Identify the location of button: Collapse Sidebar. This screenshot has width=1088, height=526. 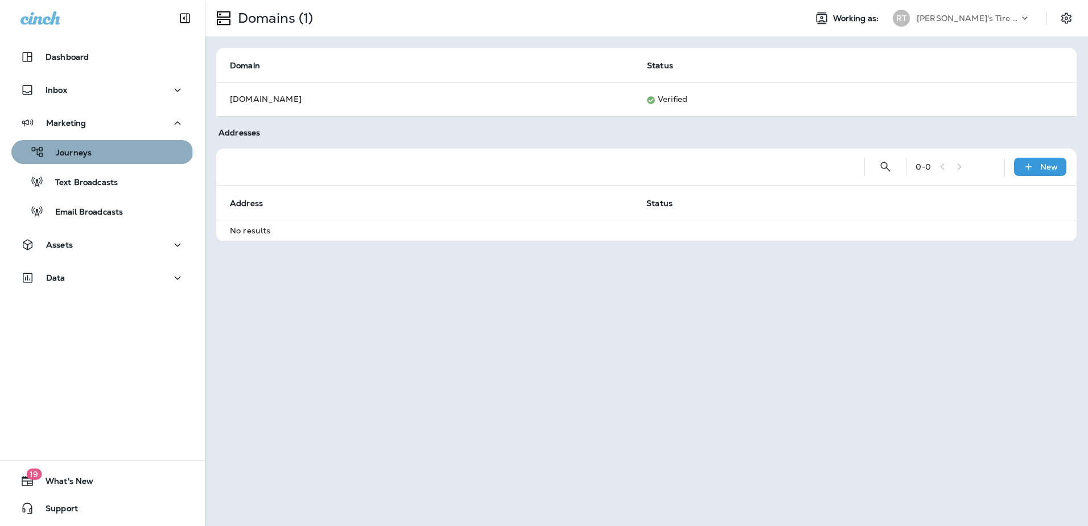
(185, 18).